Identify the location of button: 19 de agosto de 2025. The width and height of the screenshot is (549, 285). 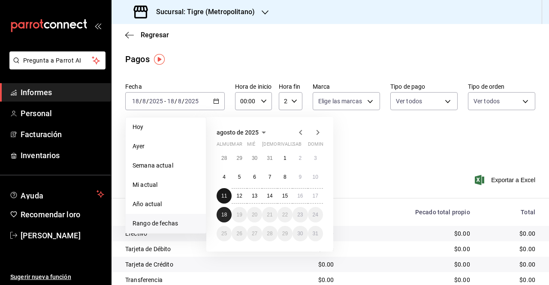
(239, 215).